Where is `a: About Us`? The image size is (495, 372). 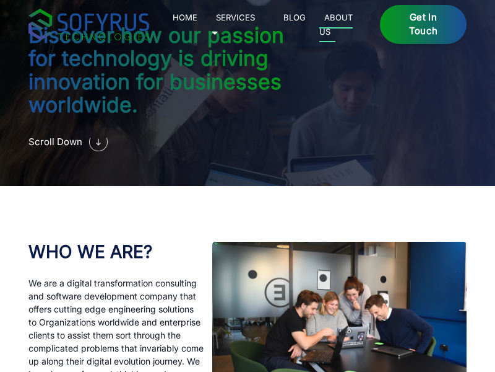 a: About Us is located at coordinates (336, 26).